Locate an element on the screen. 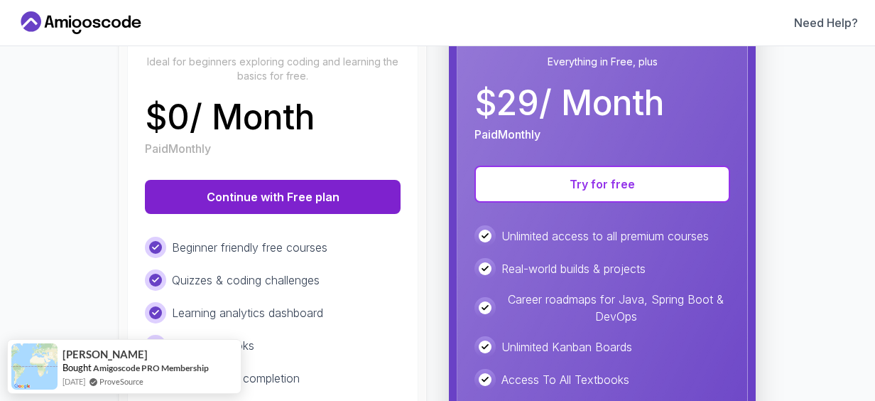 This screenshot has width=875, height=401. p: Everything in Free, plus is located at coordinates (602, 62).